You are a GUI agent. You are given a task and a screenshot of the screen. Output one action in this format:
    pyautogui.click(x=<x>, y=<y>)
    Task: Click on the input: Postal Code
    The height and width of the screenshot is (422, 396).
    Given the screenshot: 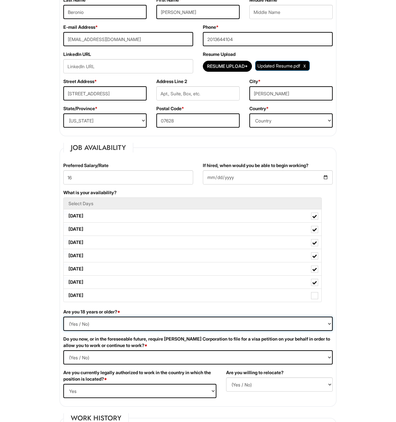 What is the action you would take?
    pyautogui.click(x=198, y=121)
    